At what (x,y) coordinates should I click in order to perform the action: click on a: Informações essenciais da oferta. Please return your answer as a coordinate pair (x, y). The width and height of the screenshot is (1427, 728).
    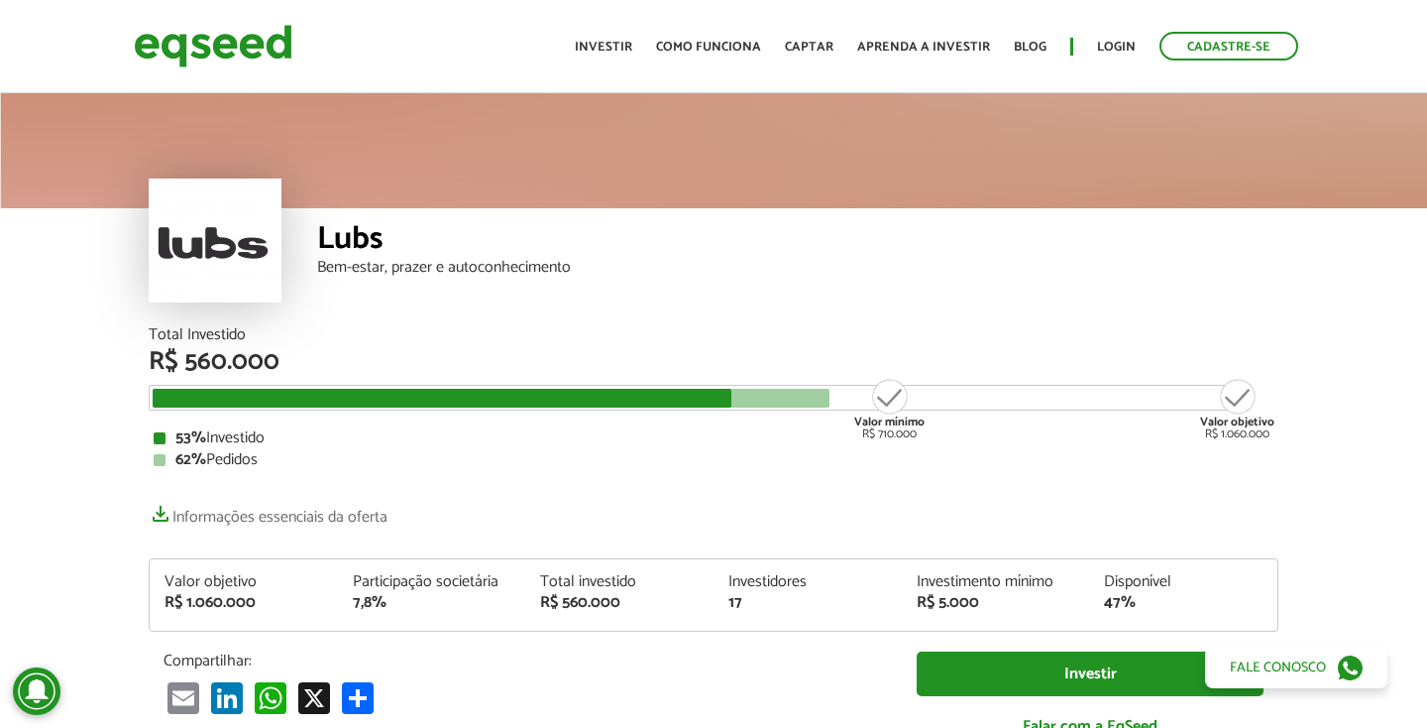
    Looking at the image, I should click on (268, 511).